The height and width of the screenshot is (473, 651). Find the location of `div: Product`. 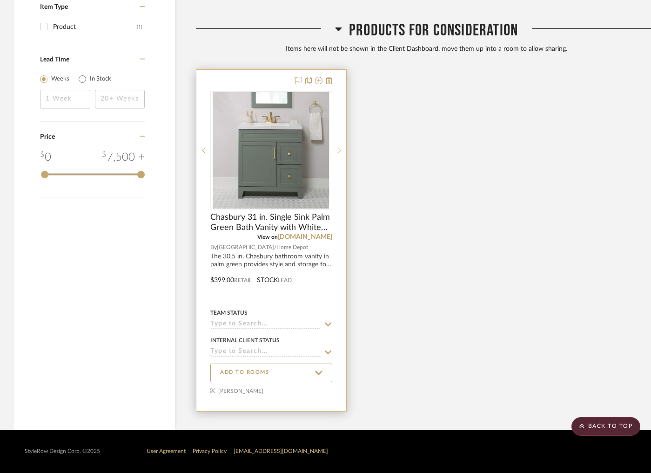

div: Product is located at coordinates (95, 27).